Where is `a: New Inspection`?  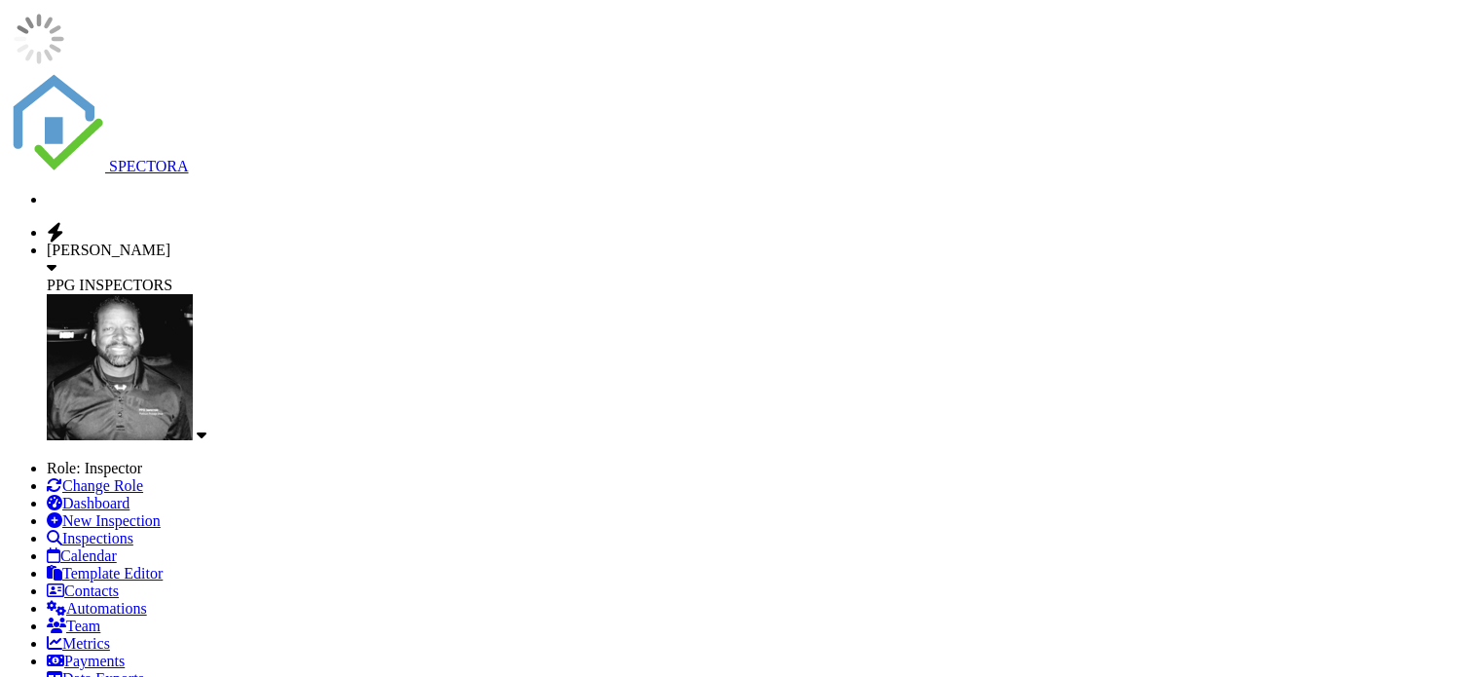
a: New Inspection is located at coordinates (103, 520).